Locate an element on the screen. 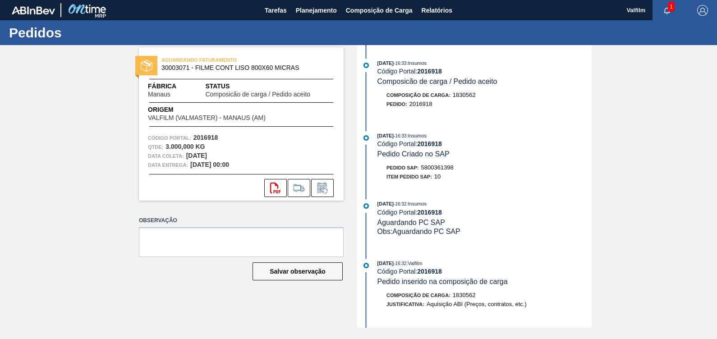  span: Aquisição ABI (Preços, contratos, etc.) is located at coordinates (477, 304).